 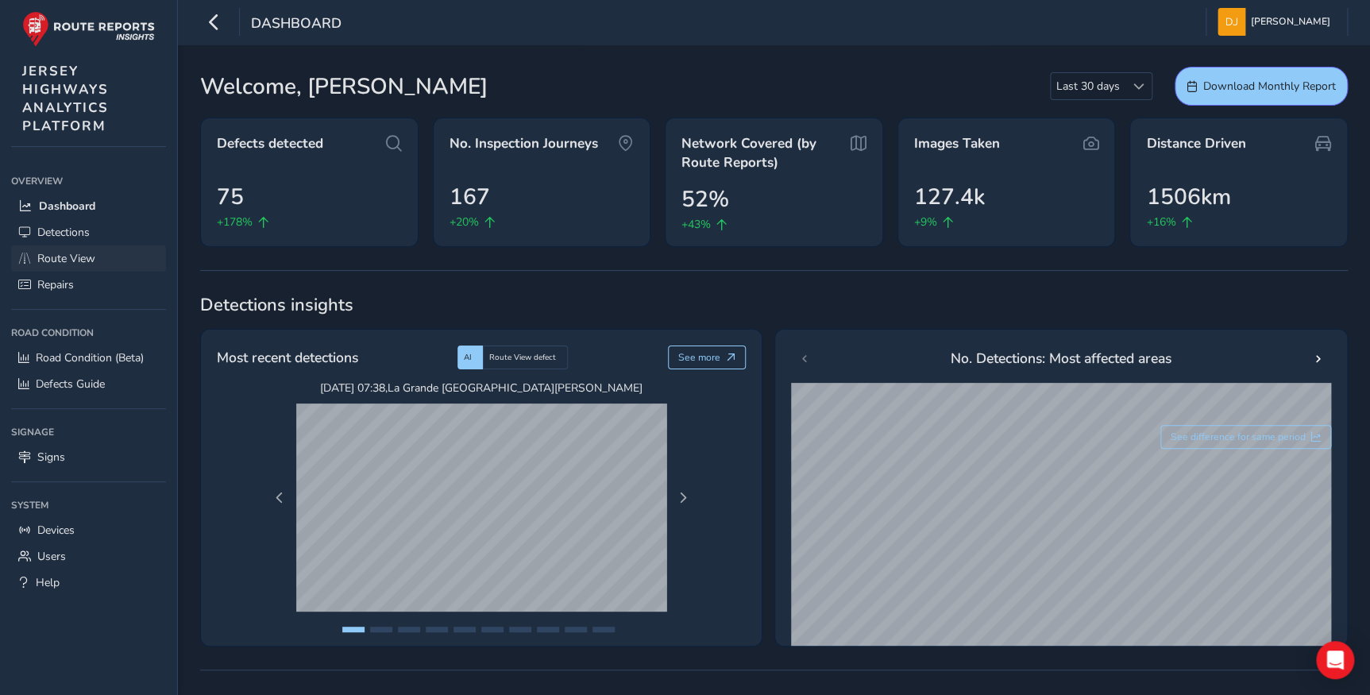 I want to click on span: Road Condition (Beta), so click(x=90, y=357).